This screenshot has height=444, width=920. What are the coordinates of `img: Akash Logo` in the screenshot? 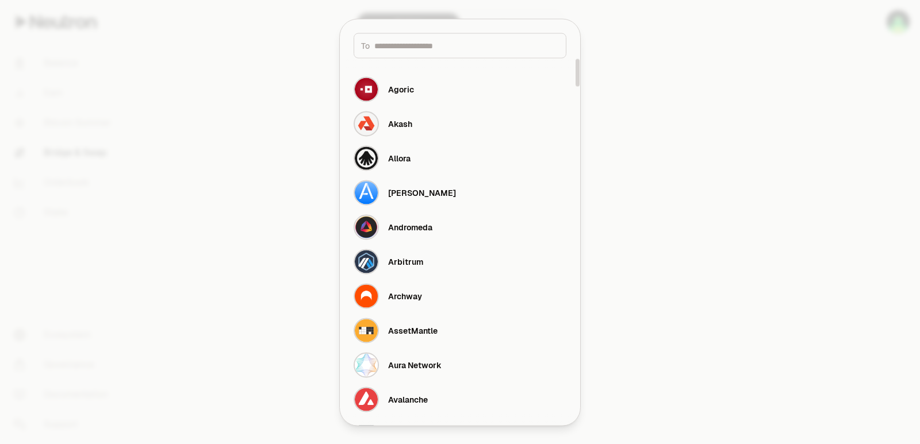 It's located at (366, 124).